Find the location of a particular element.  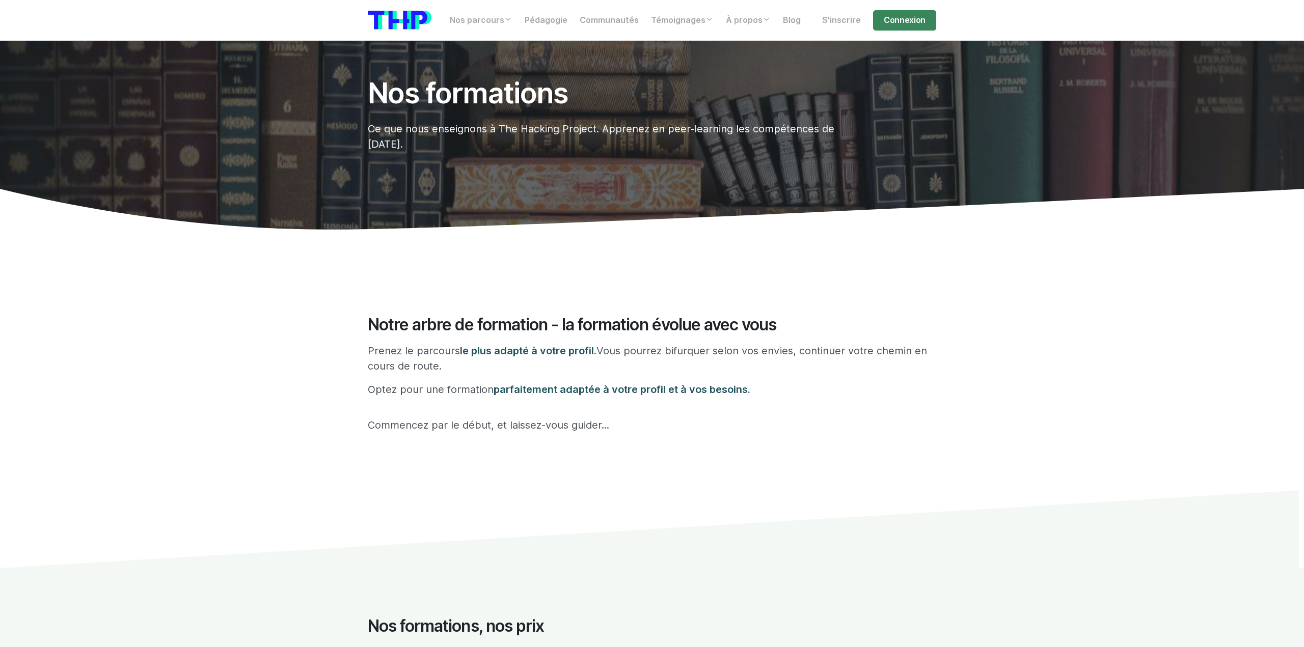

a: S'inscrire is located at coordinates (842, 20).